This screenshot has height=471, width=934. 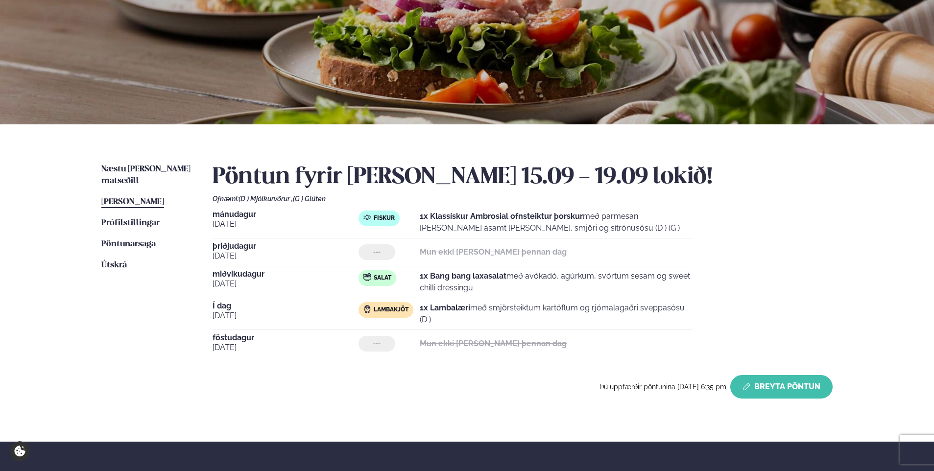 I want to click on strong: 1x Klassískur Ambrosial ofnsteiktur þorskur, so click(x=501, y=216).